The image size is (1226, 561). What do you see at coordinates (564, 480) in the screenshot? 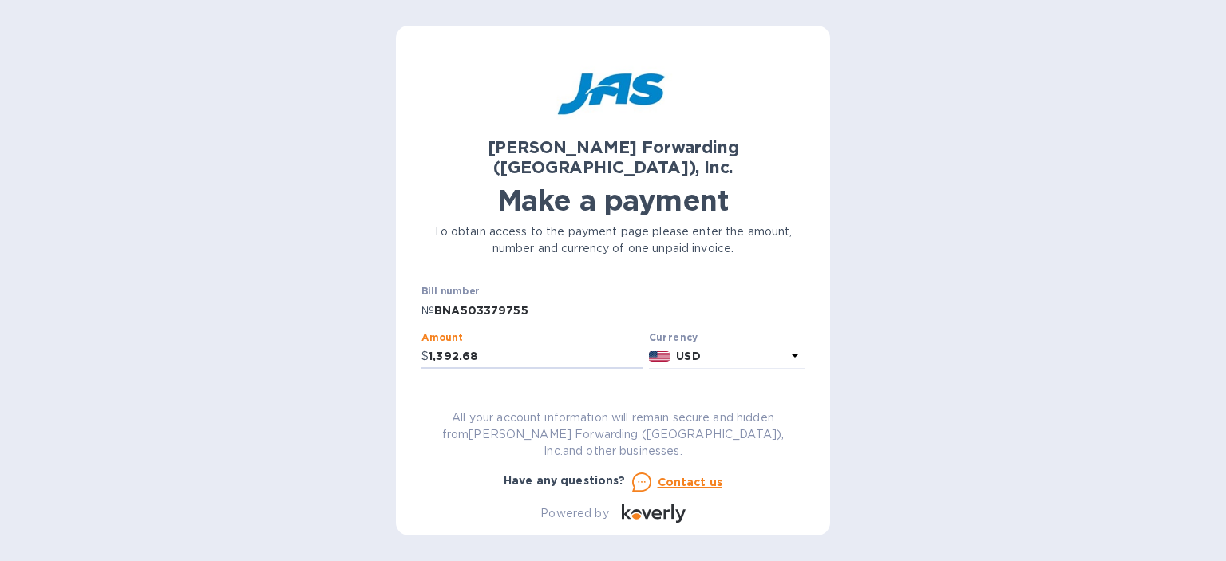
I see `b: Have any questions?` at bounding box center [564, 480].